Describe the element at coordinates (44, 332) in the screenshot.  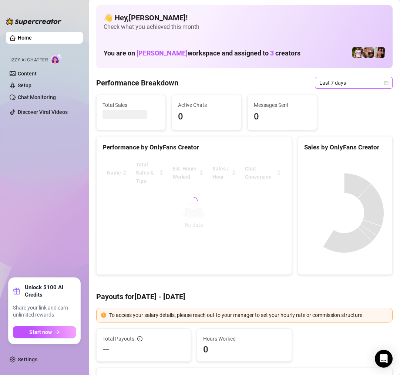
I see `button: Start nowarrow-right` at that location.